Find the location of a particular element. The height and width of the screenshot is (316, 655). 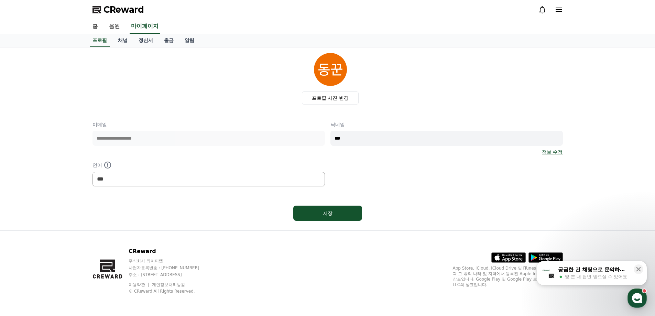

label: 프로필 사진 변경 is located at coordinates (330, 98).